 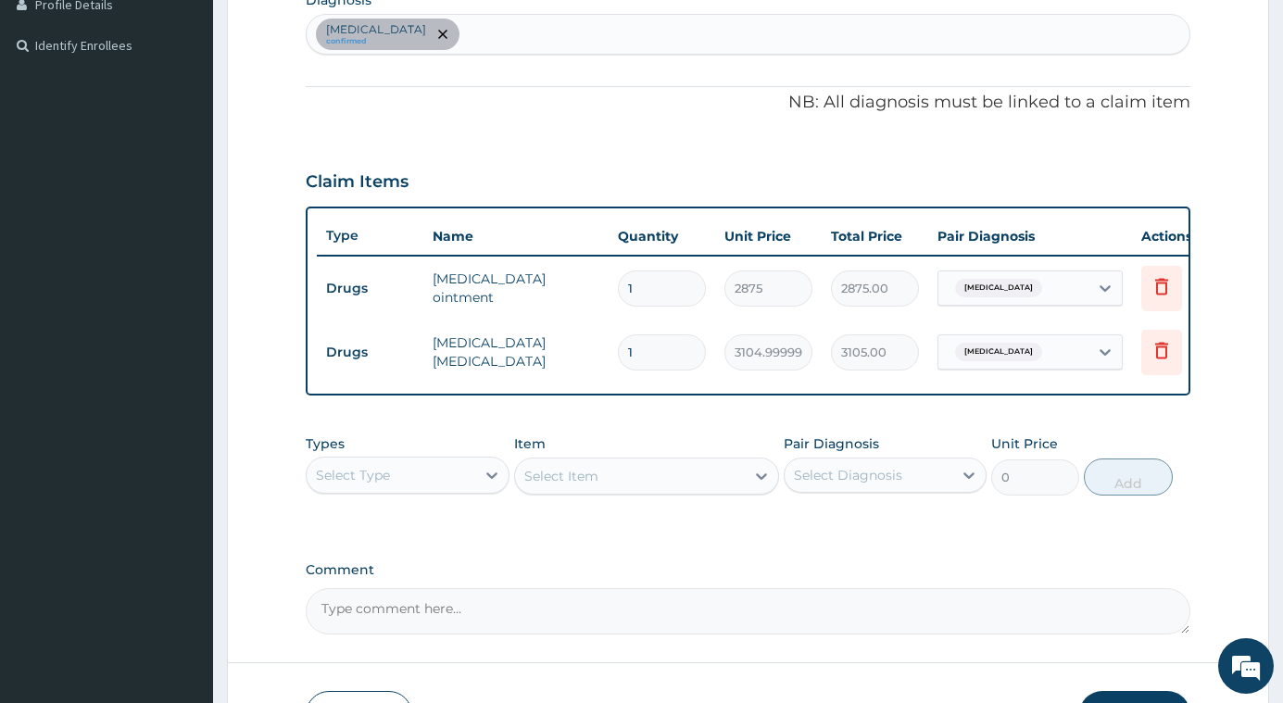 What do you see at coordinates (530, 444) in the screenshot?
I see `label: Item` at bounding box center [530, 444].